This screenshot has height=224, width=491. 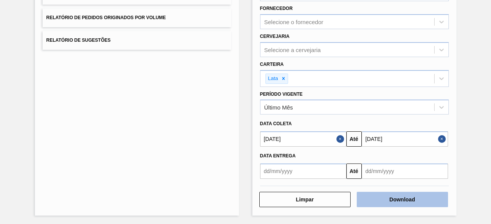 What do you see at coordinates (305, 200) in the screenshot?
I see `button: Limpar` at bounding box center [305, 200].